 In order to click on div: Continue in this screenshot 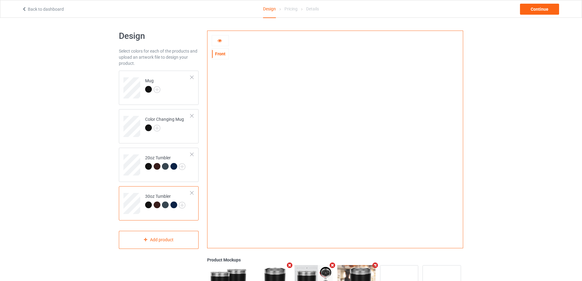, I will do `click(540, 9)`.